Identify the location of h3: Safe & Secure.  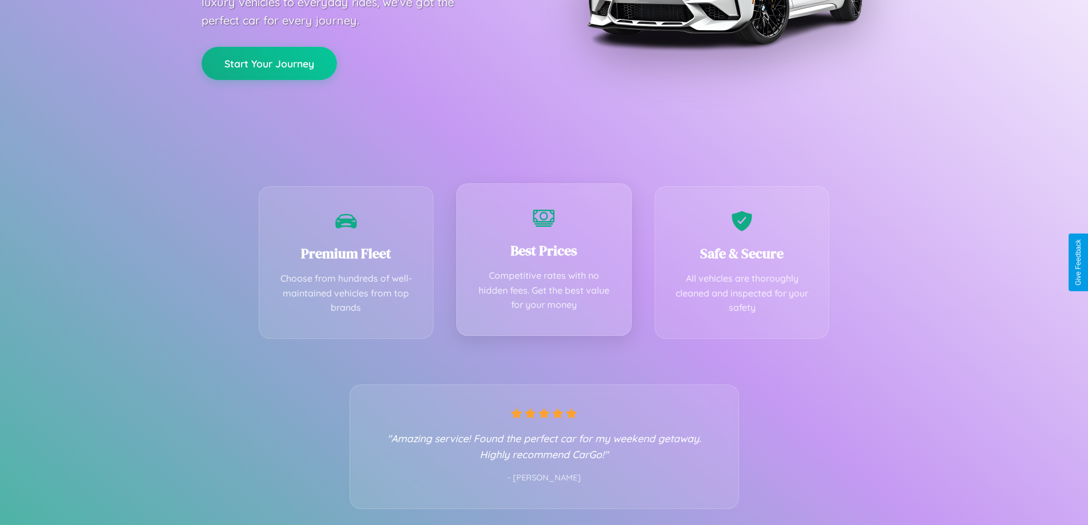
(742, 253).